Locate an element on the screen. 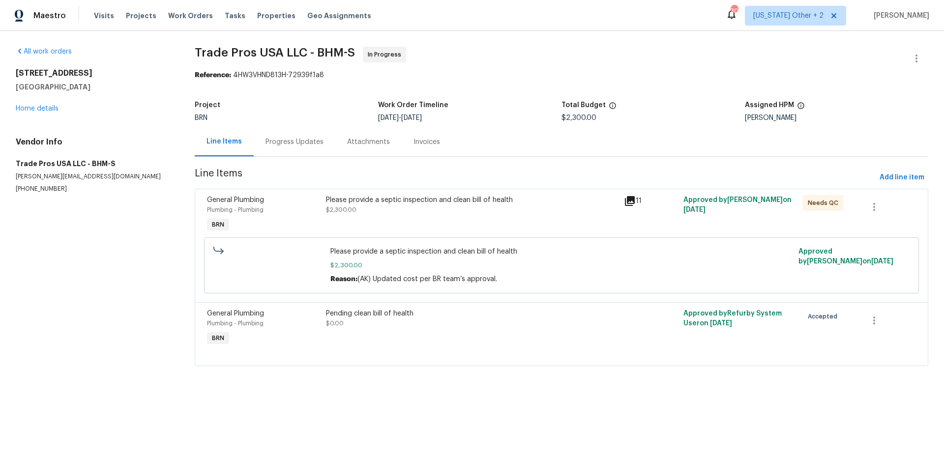  span: Accepted is located at coordinates (824, 317).